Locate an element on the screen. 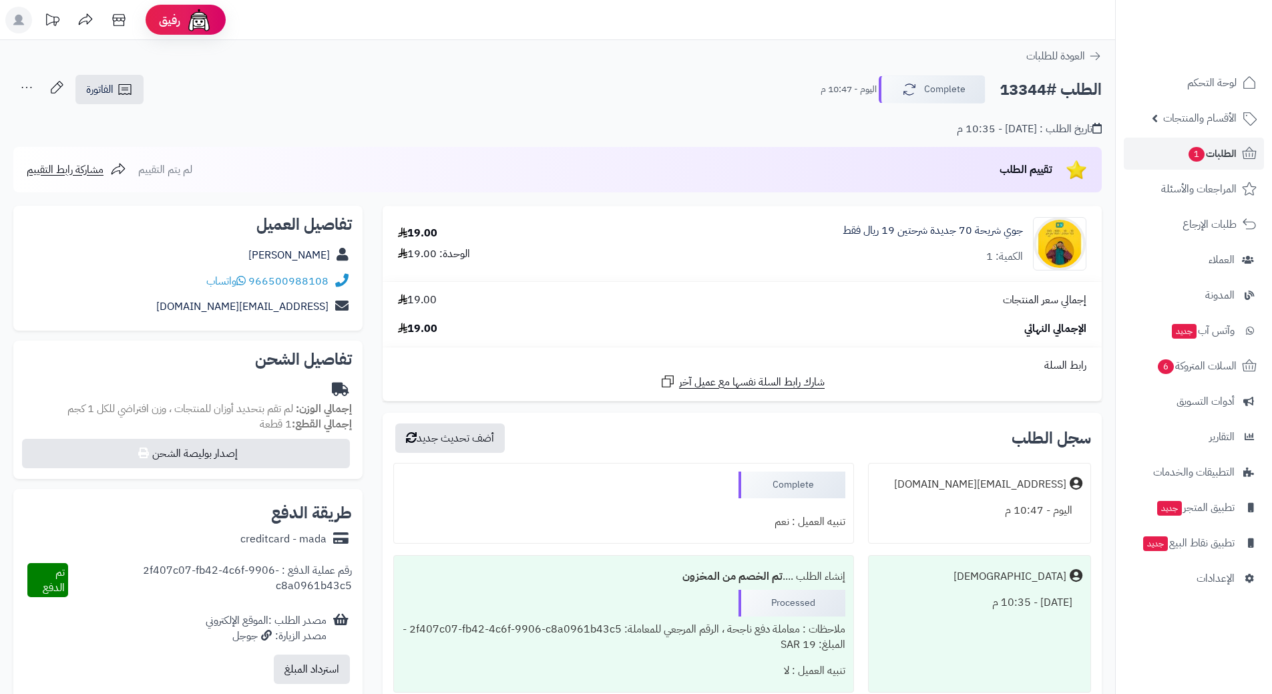 This screenshot has height=694, width=1272. span: 1 is located at coordinates (1196, 154).